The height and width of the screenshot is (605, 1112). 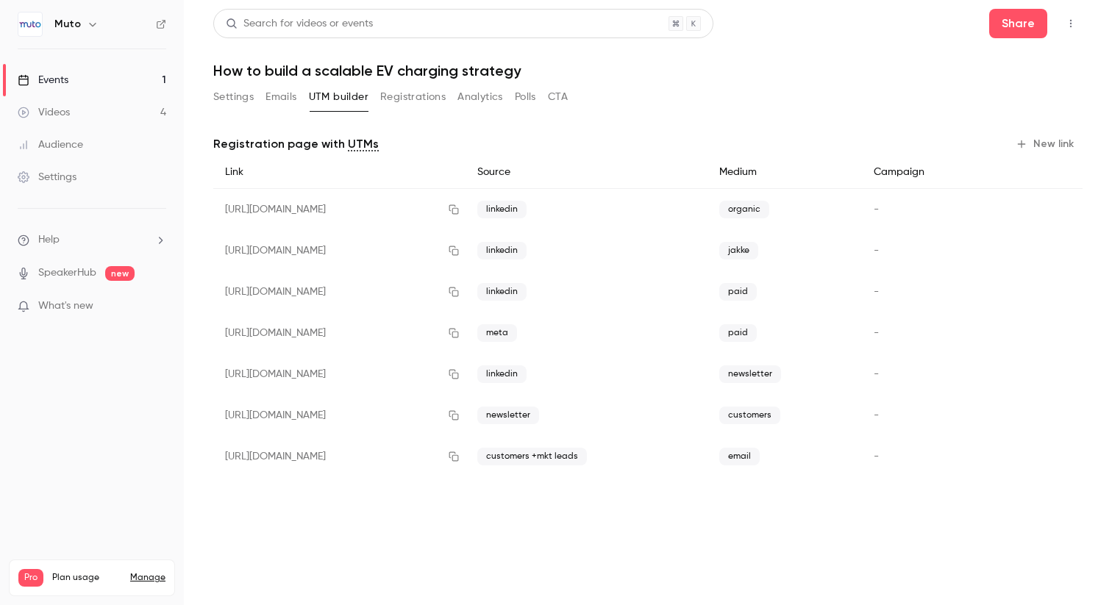 I want to click on button: Polls, so click(x=525, y=97).